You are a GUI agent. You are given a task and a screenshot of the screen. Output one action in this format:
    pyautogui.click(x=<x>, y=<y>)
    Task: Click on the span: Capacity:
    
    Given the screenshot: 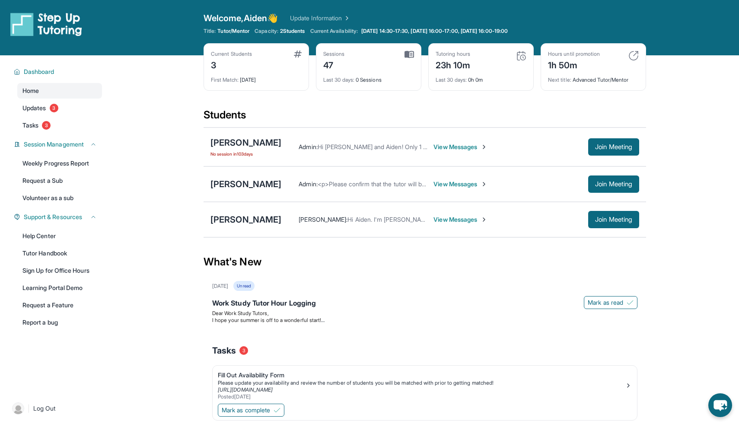 What is the action you would take?
    pyautogui.click(x=266, y=31)
    